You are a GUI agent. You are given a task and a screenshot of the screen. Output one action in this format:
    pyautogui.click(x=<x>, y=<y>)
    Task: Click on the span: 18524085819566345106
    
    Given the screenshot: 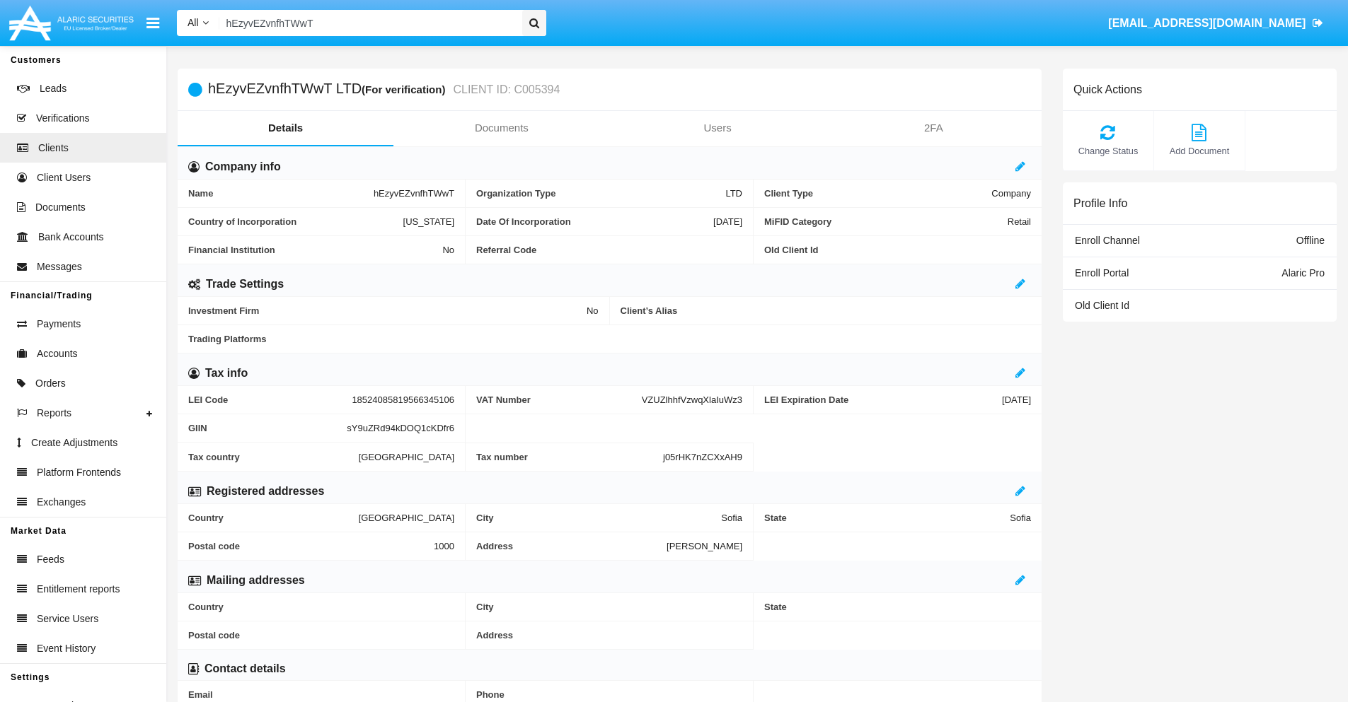 What is the action you would take?
    pyautogui.click(x=402, y=400)
    